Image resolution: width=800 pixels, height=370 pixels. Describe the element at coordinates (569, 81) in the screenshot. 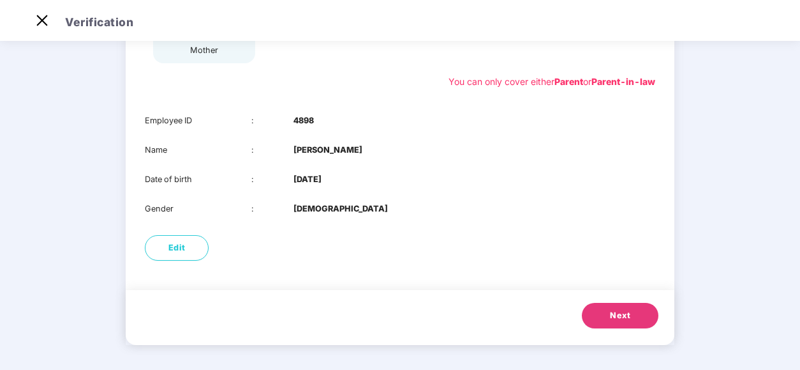

I see `b: Parent` at that location.